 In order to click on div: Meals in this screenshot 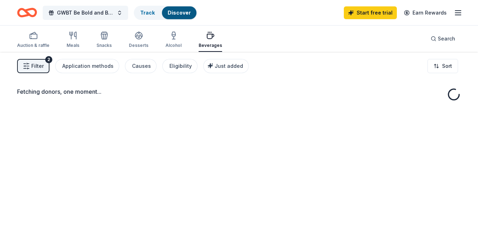, I will do `click(73, 46)`.